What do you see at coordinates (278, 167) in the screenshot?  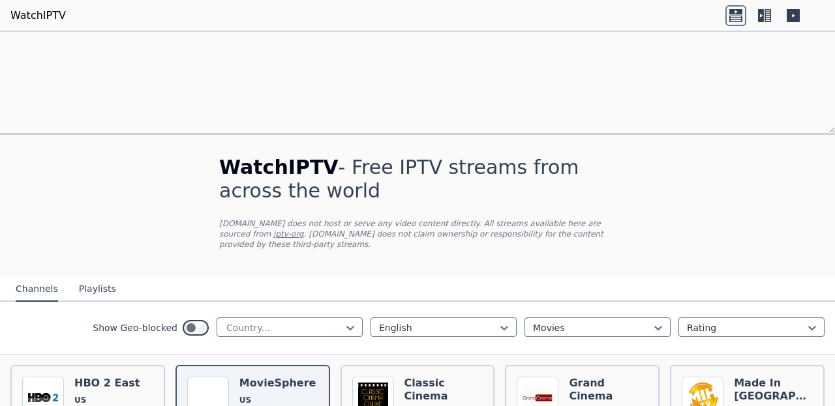 I see `span: WatchIPTV` at bounding box center [278, 167].